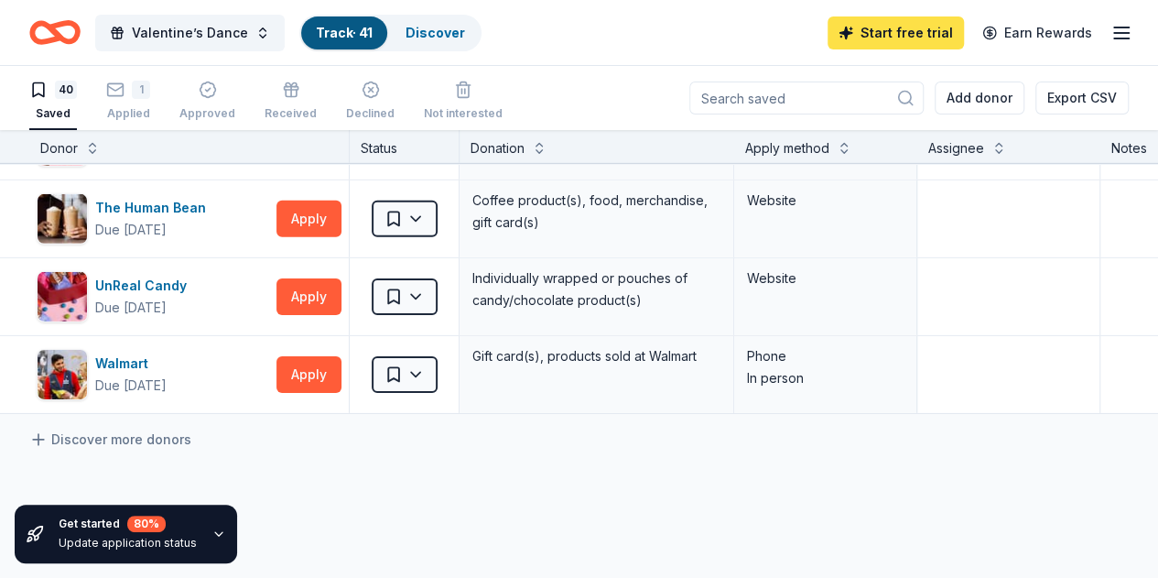 Image resolution: width=1158 pixels, height=578 pixels. Describe the element at coordinates (128, 102) in the screenshot. I see `button: 1Applied` at that location.